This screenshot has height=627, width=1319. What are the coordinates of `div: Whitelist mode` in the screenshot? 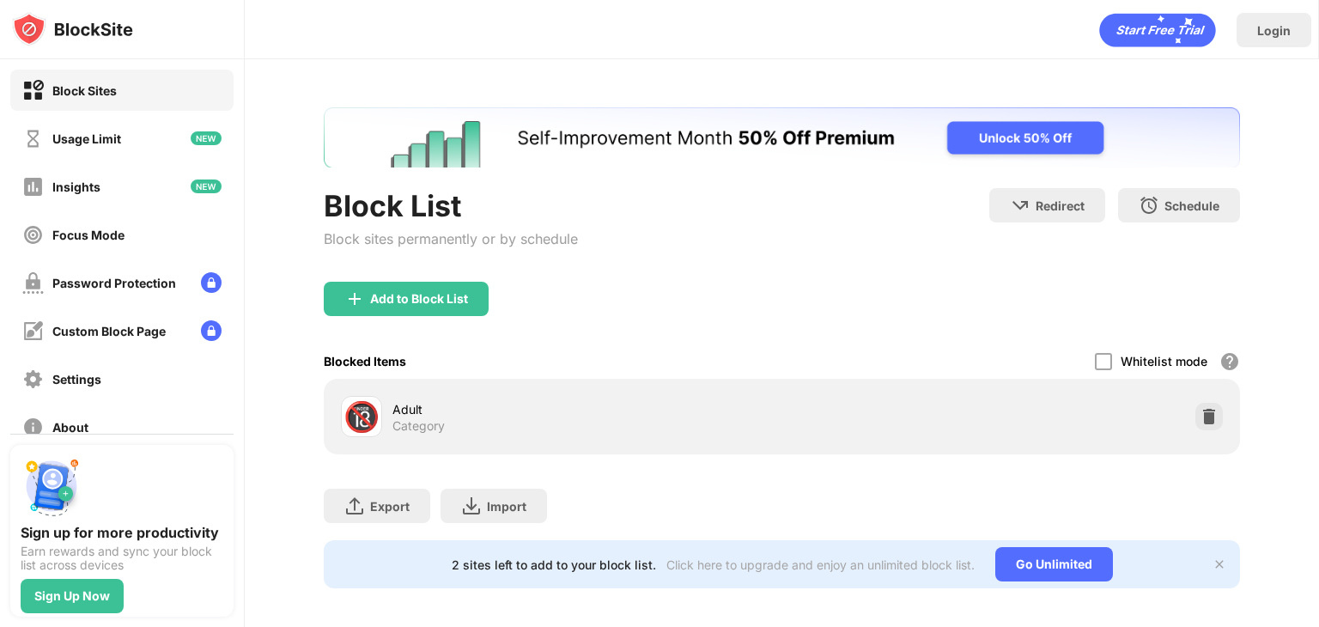 It's located at (1164, 361).